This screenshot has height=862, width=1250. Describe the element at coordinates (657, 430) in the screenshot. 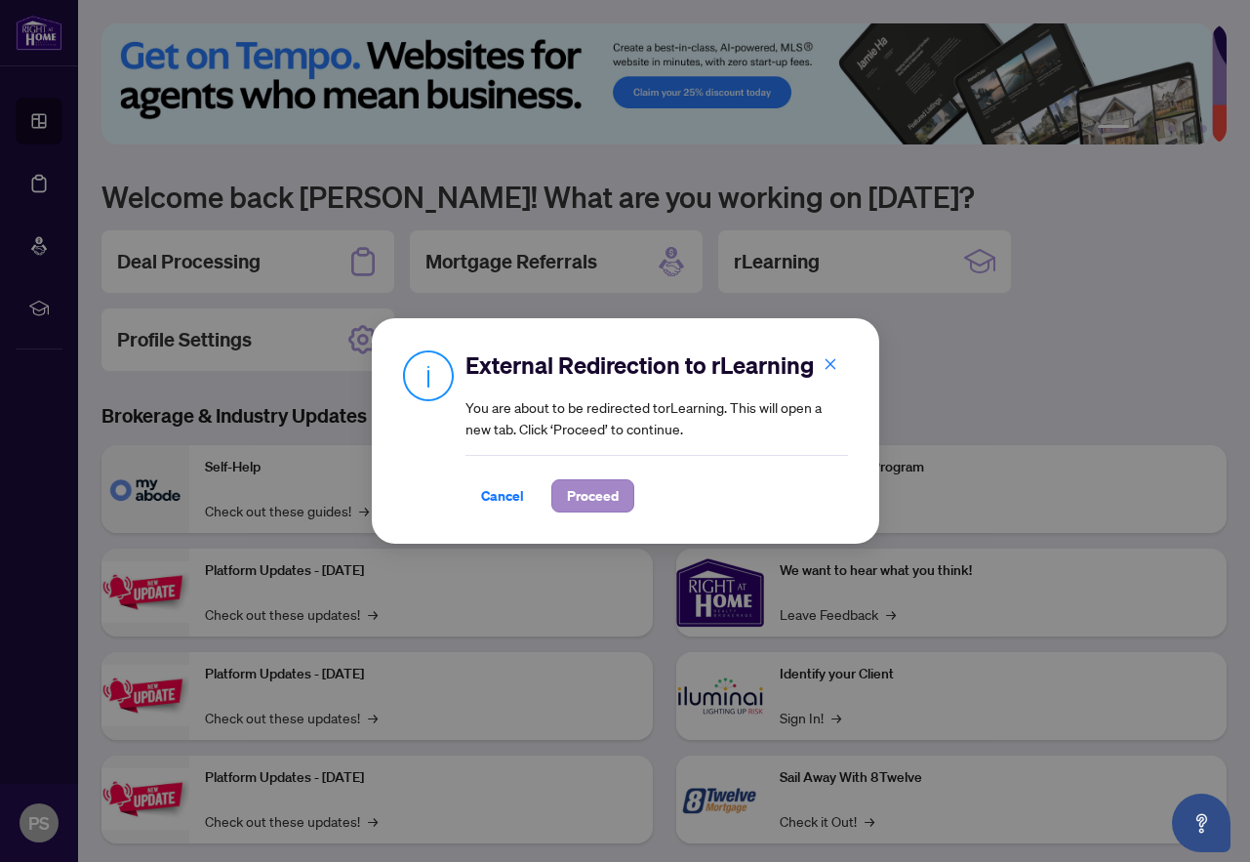

I see `div: You are about to be redirected to rLearning . This will open a new tab. Click ‘Proceed’ to continue.` at that location.